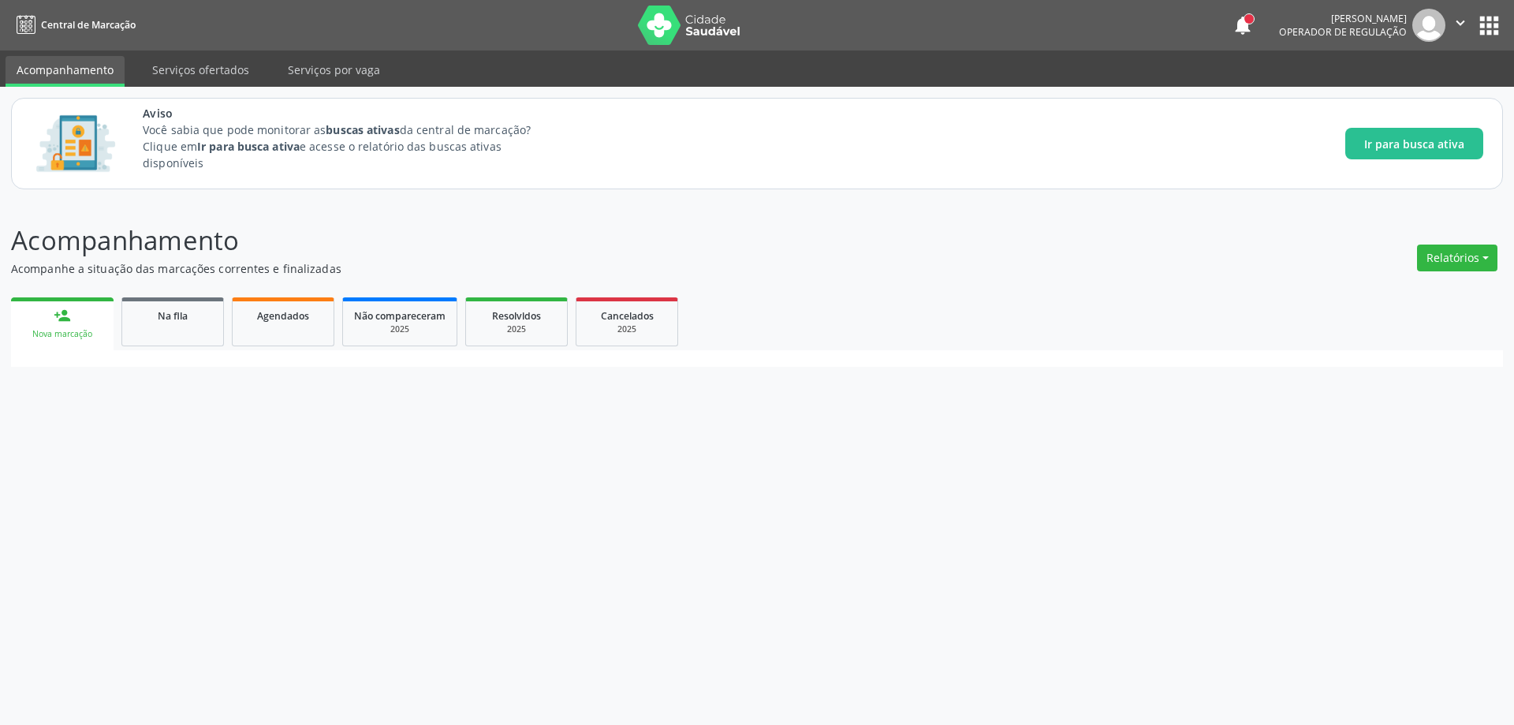 The image size is (1514, 725). I want to click on a: Serviços ofertados, so click(200, 69).